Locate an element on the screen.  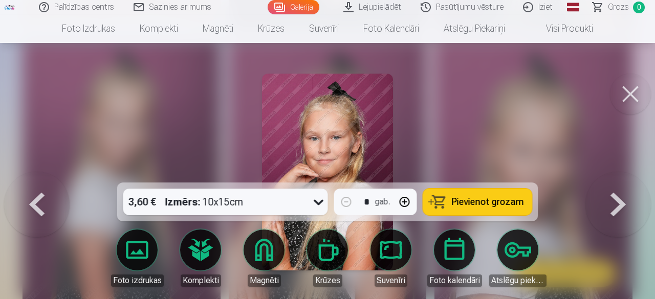
div: Suvenīri is located at coordinates (391, 281).